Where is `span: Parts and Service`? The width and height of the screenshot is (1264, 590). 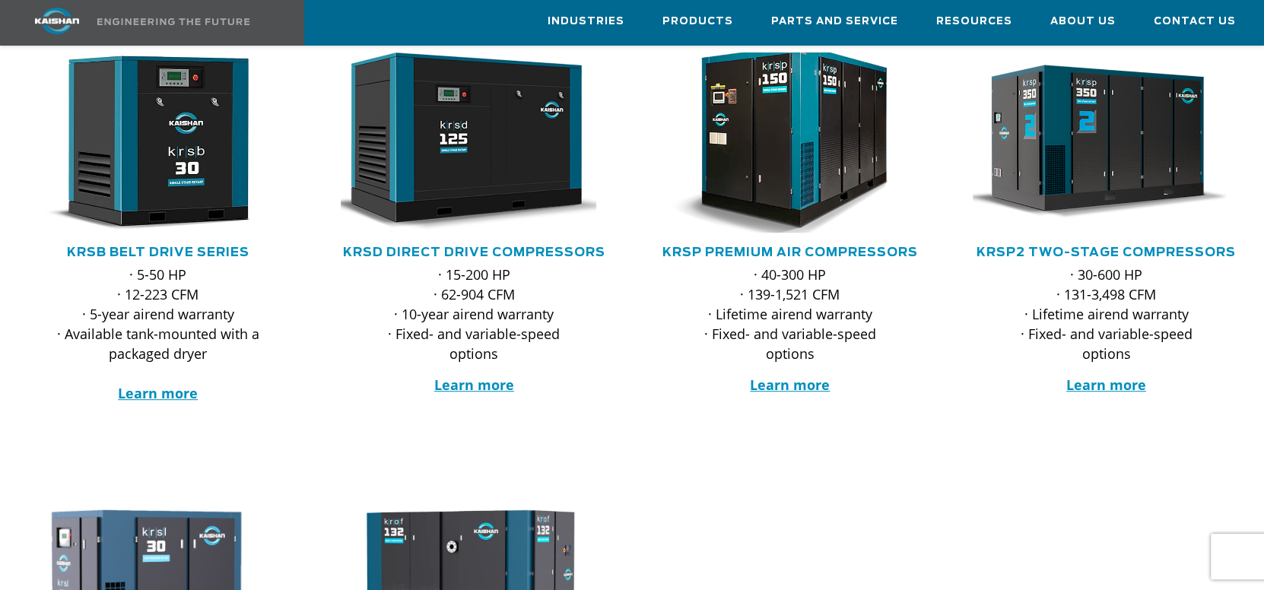
span: Parts and Service is located at coordinates (834, 21).